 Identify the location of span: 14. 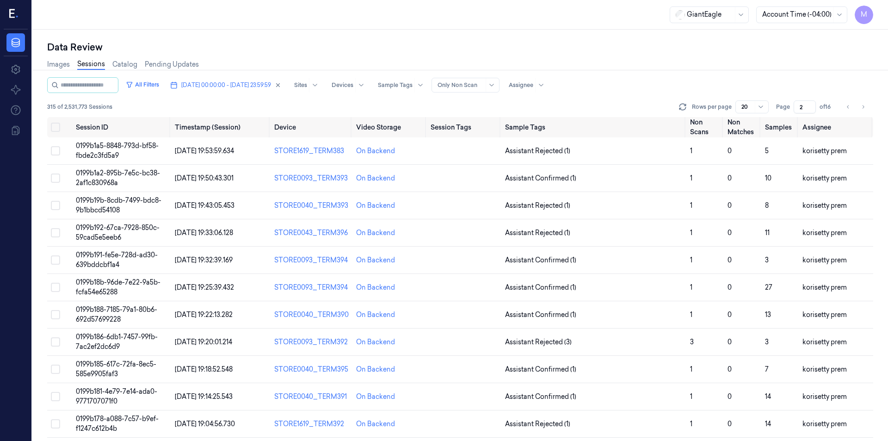
(768, 424).